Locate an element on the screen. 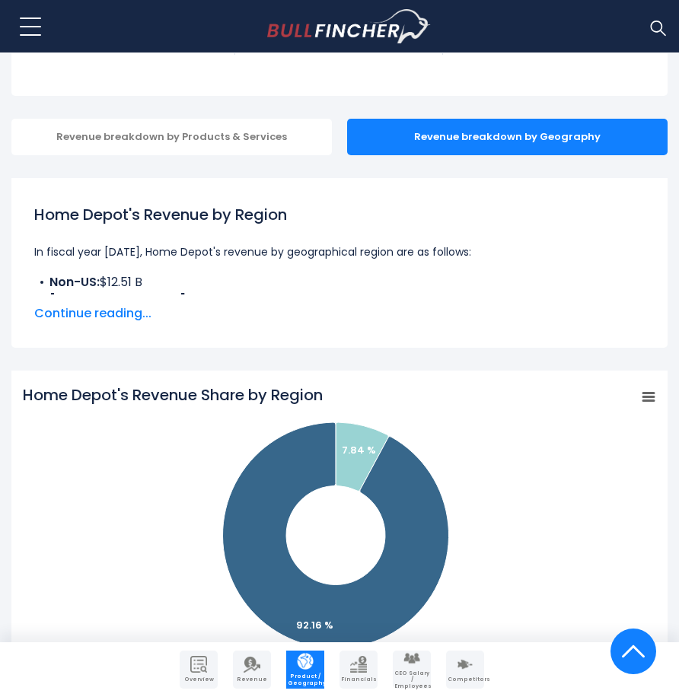  h1: Home Depot's Revenue by Region is located at coordinates (340, 215).